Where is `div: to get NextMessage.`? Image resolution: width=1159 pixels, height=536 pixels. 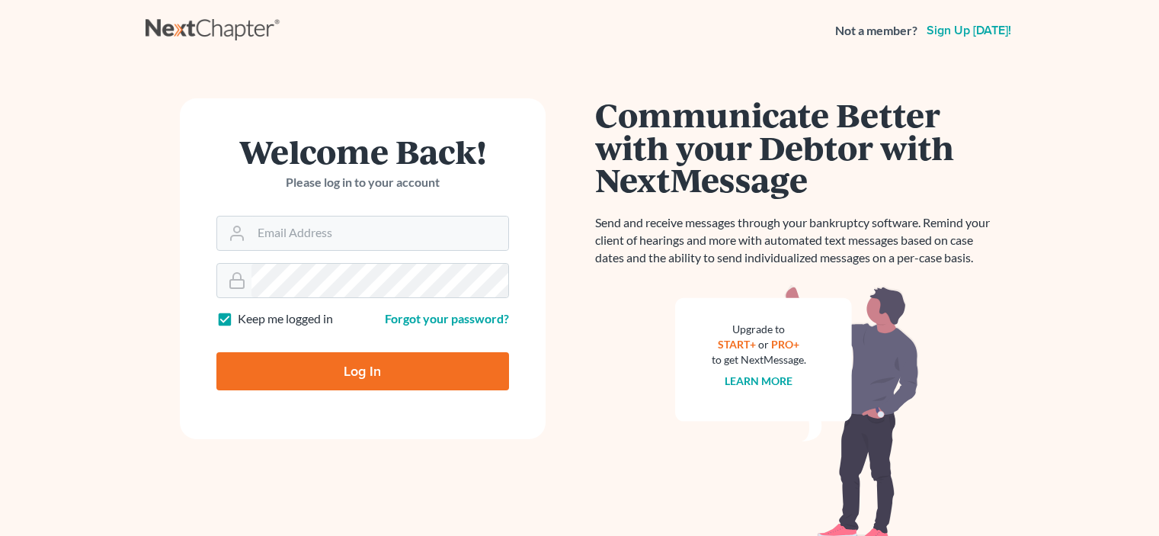 div: to get NextMessage. is located at coordinates (759, 360).